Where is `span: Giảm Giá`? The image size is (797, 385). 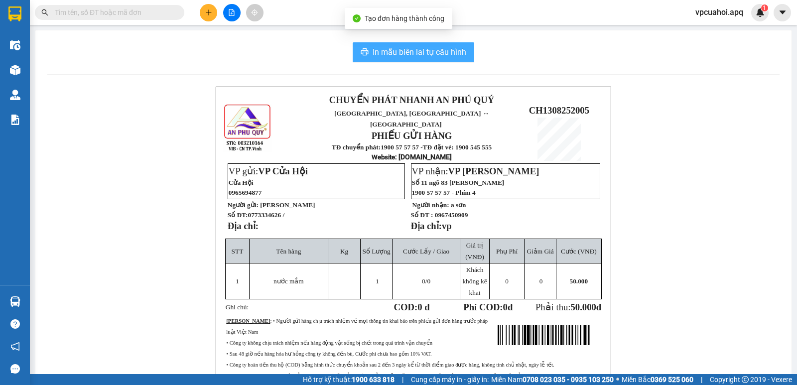 span: Giảm Giá is located at coordinates (540, 251).